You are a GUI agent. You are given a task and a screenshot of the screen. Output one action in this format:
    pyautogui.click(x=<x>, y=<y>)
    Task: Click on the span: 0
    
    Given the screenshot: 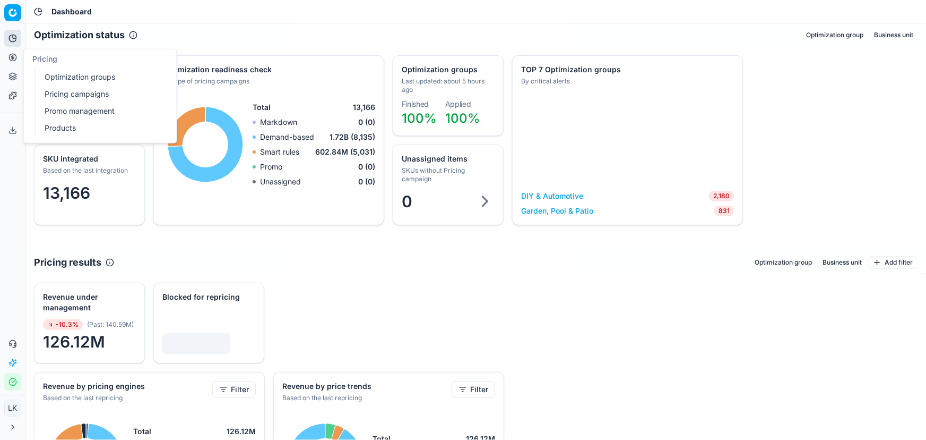 What is the action you would take?
    pyautogui.click(x=407, y=201)
    